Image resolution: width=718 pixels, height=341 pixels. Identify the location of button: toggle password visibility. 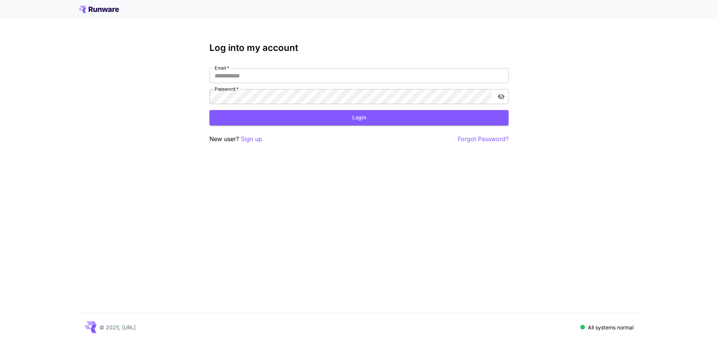
(501, 96).